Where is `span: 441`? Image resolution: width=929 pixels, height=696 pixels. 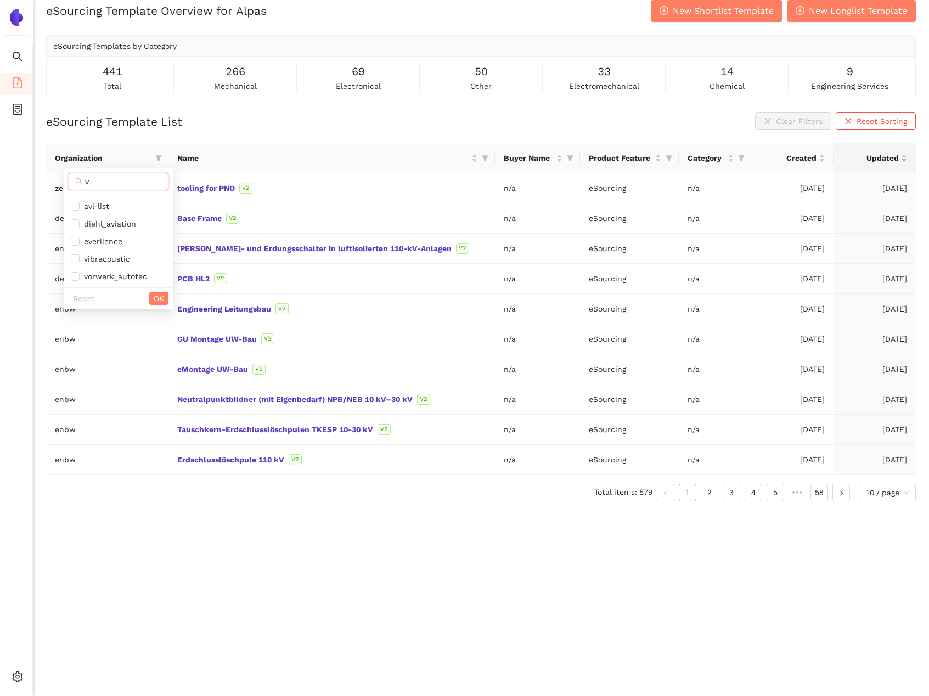
span: 441 is located at coordinates (113, 71).